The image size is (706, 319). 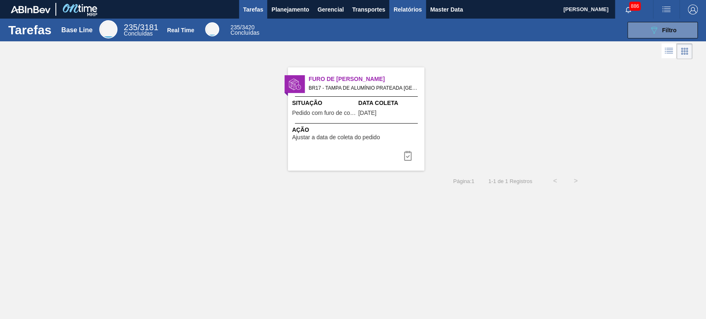 I want to click on span: Tarefas, so click(x=253, y=10).